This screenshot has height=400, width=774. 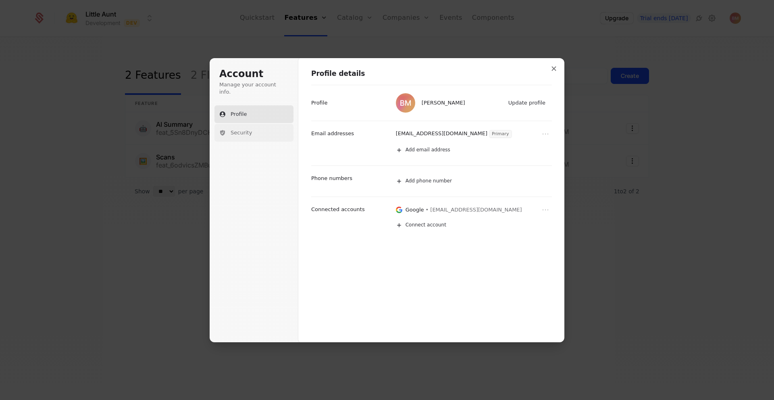 What do you see at coordinates (406, 103) in the screenshot?
I see `img: Beom Mee` at bounding box center [406, 103].